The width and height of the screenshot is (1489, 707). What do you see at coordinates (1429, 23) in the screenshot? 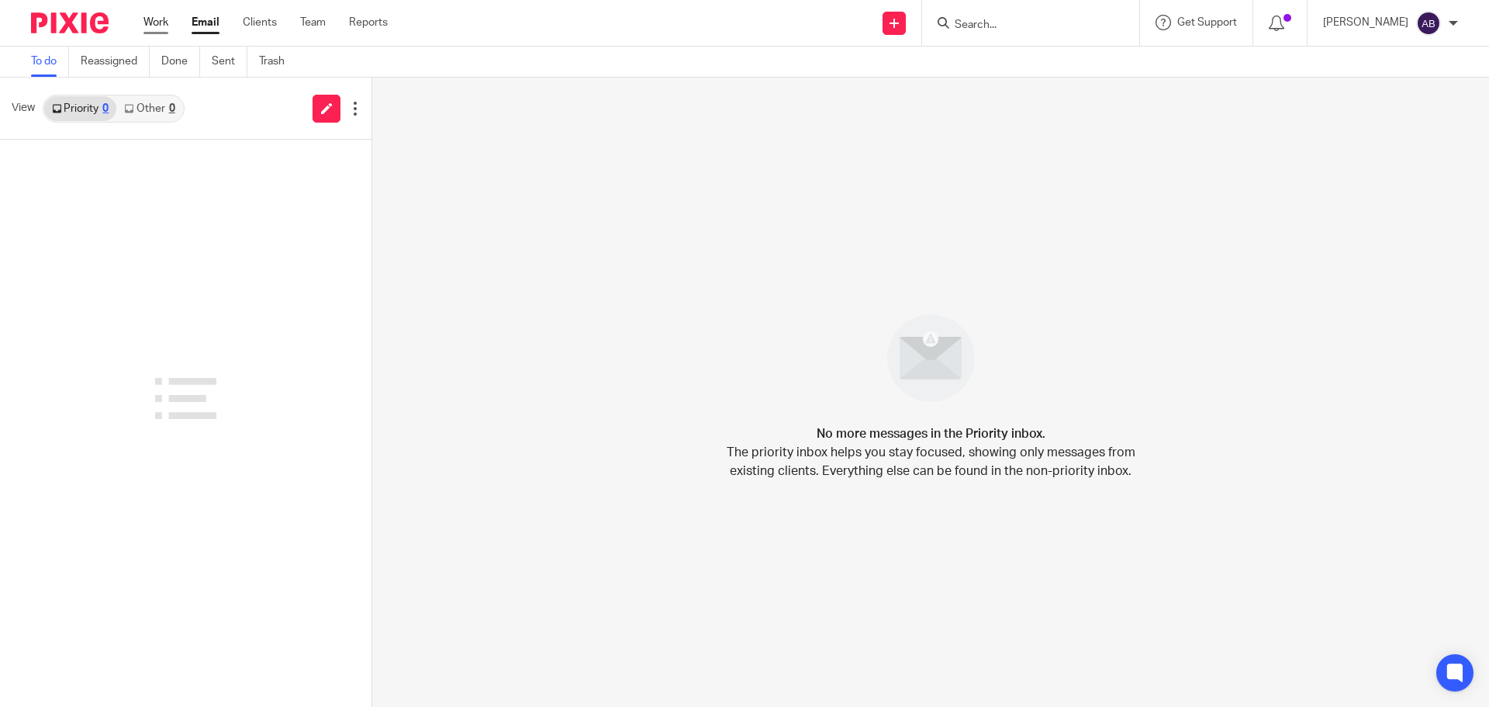
I see `img: svg%3E` at bounding box center [1429, 23].